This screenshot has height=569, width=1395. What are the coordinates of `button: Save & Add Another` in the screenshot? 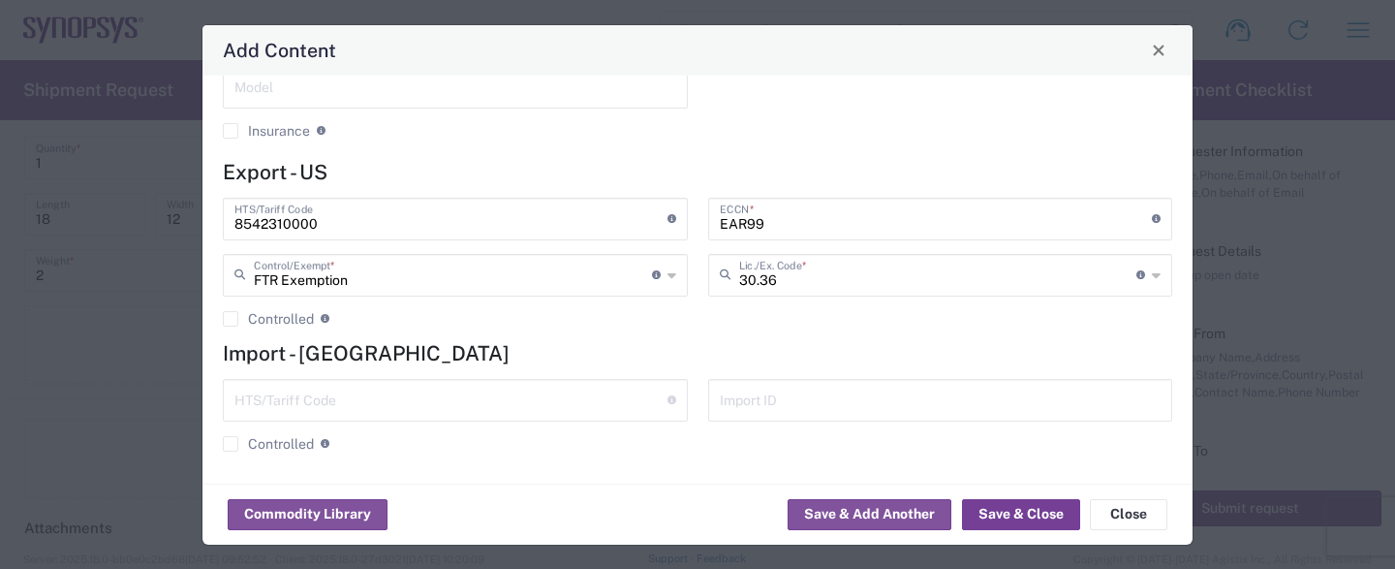 It's located at (869, 514).